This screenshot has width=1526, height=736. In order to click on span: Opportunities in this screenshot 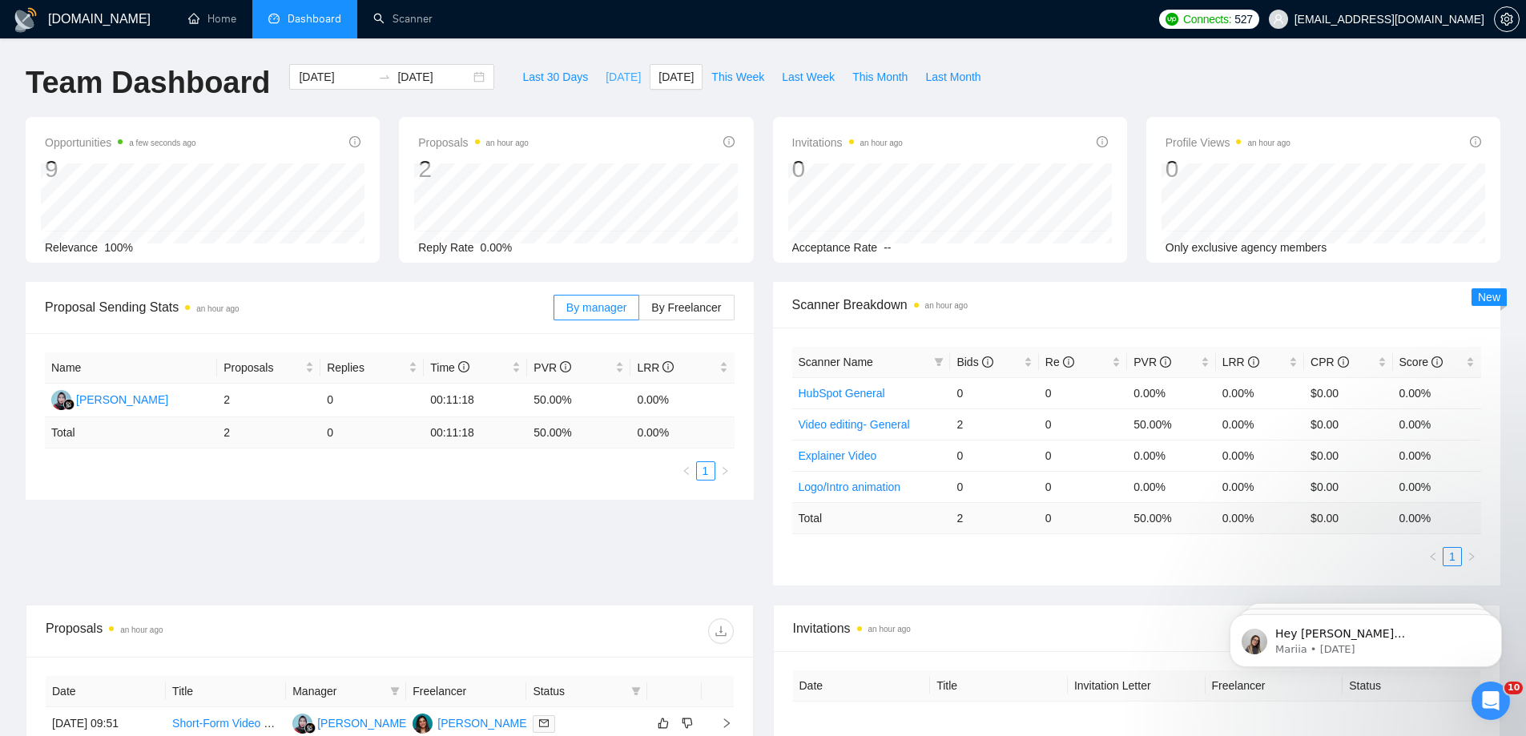, I will do `click(120, 143)`.